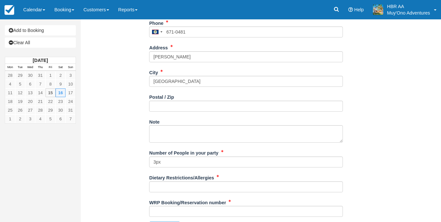 The image size is (441, 222). What do you see at coordinates (70, 93) in the screenshot?
I see `a: 17` at bounding box center [70, 93].